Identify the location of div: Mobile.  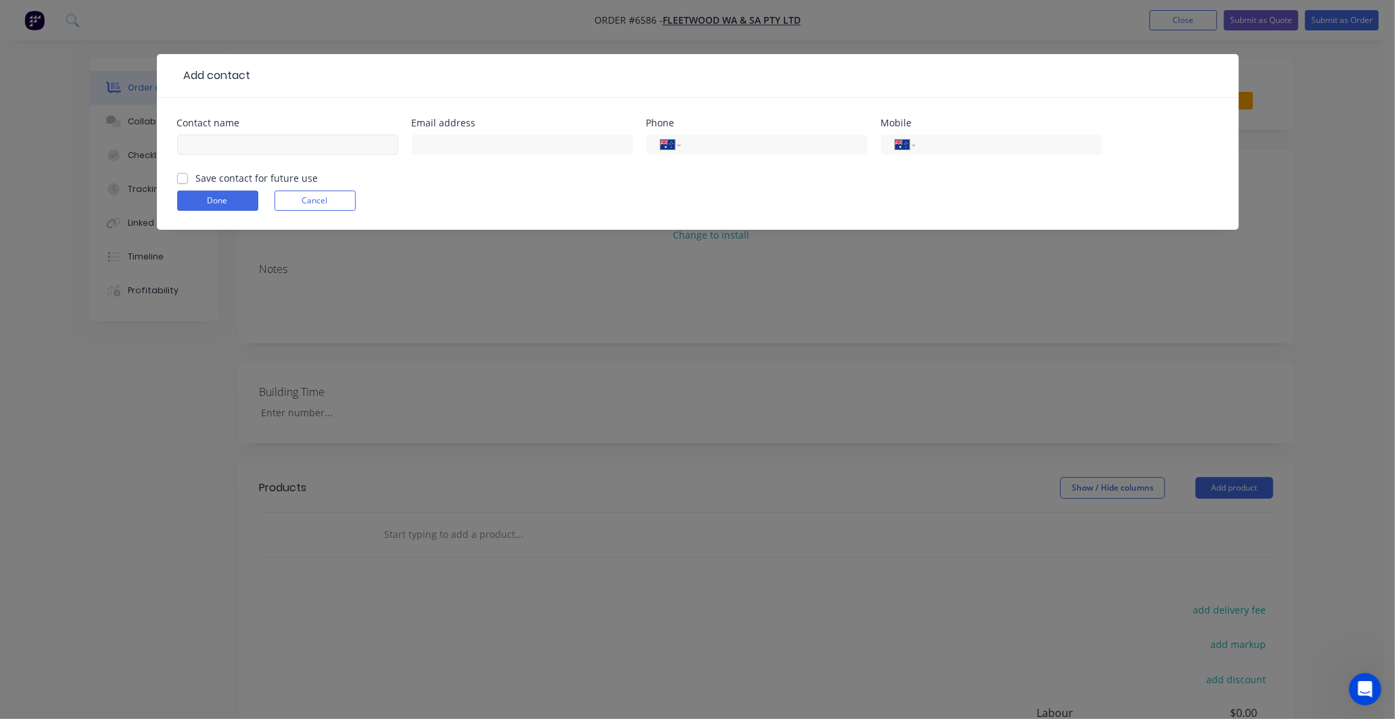
(991, 123).